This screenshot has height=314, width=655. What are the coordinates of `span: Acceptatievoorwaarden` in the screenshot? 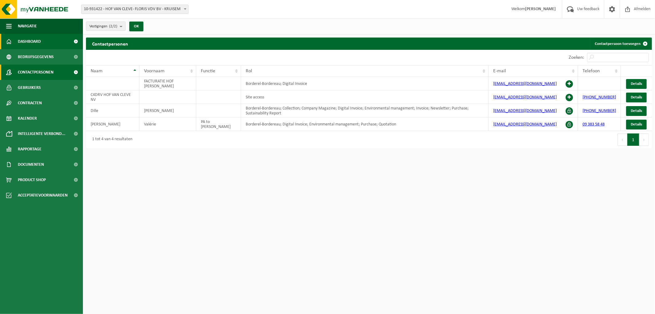 It's located at (43, 195).